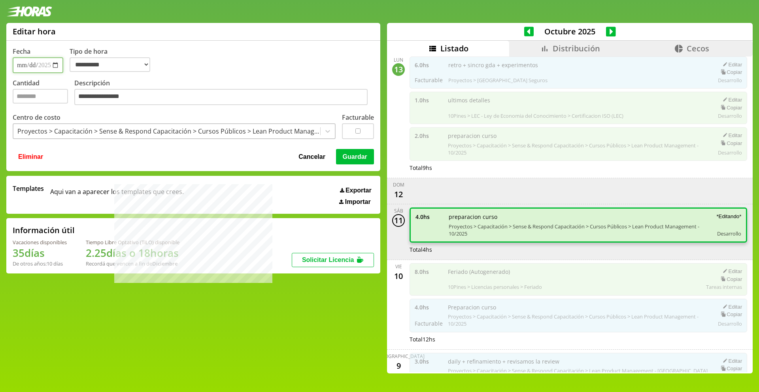  I want to click on div: Vacaciones disponibles, so click(40, 242).